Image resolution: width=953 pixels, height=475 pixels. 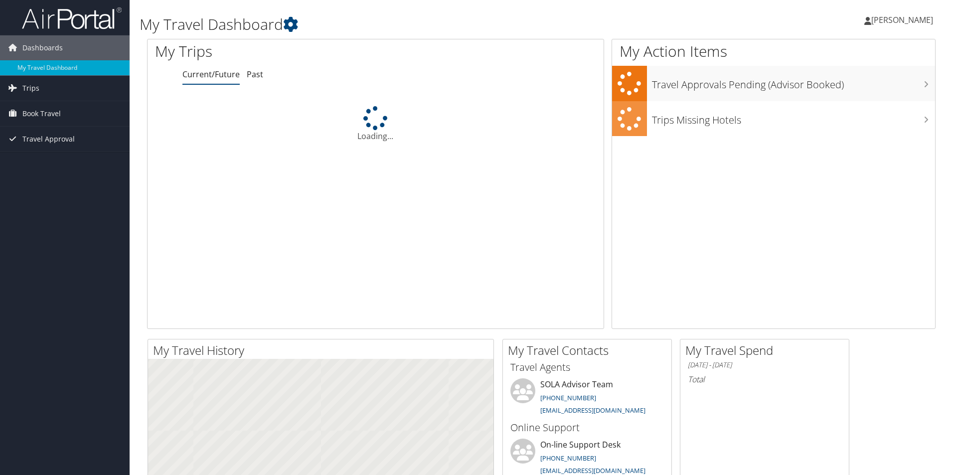 I want to click on span: Travel Approval, so click(x=48, y=139).